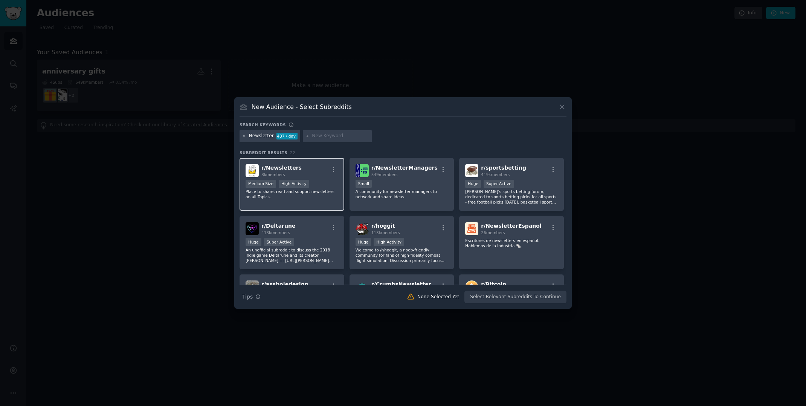 Image resolution: width=806 pixels, height=406 pixels. What do you see at coordinates (472, 228) in the screenshot?
I see `img: NewsletterEspanol` at bounding box center [472, 228].